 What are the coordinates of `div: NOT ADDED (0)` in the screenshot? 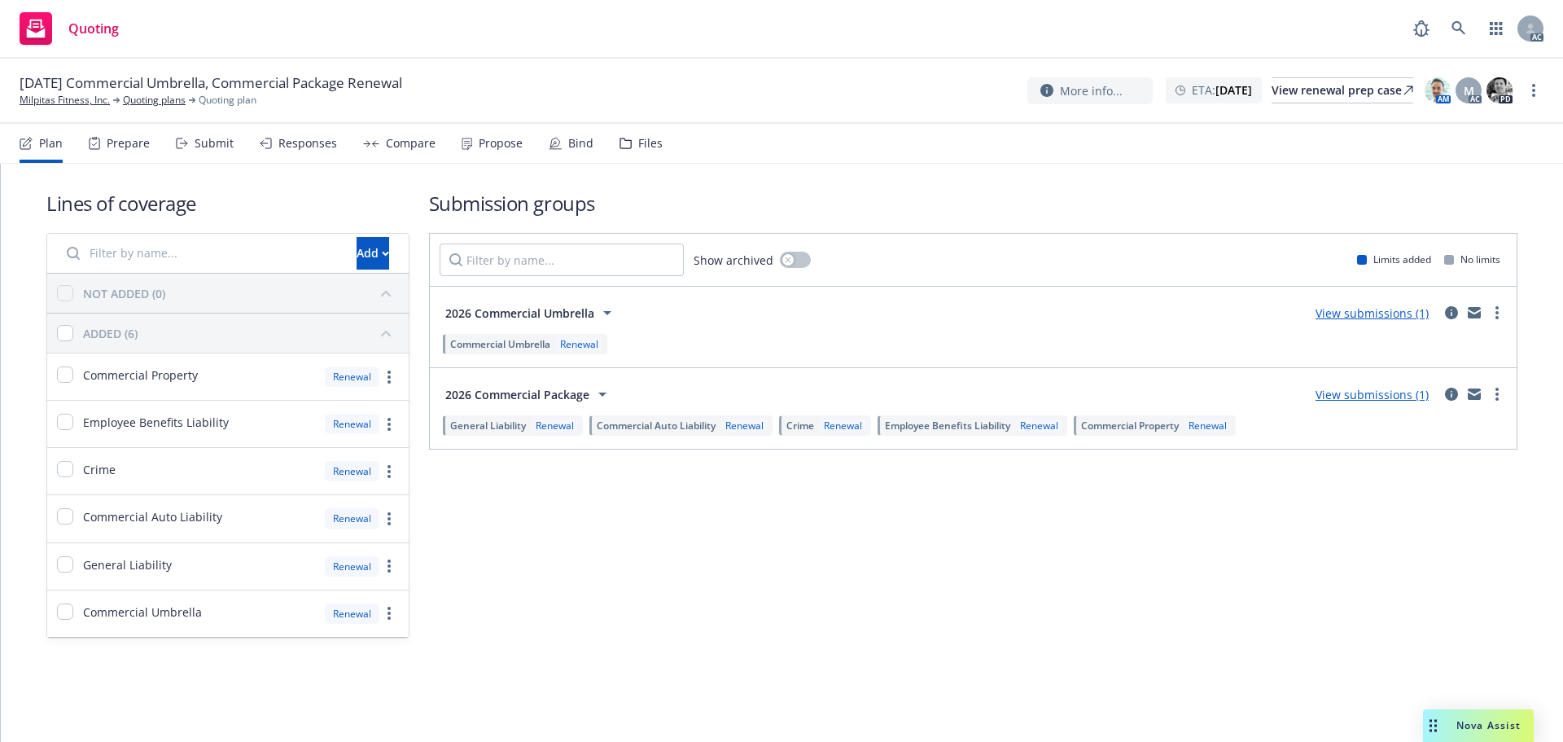 It's located at (124, 293).